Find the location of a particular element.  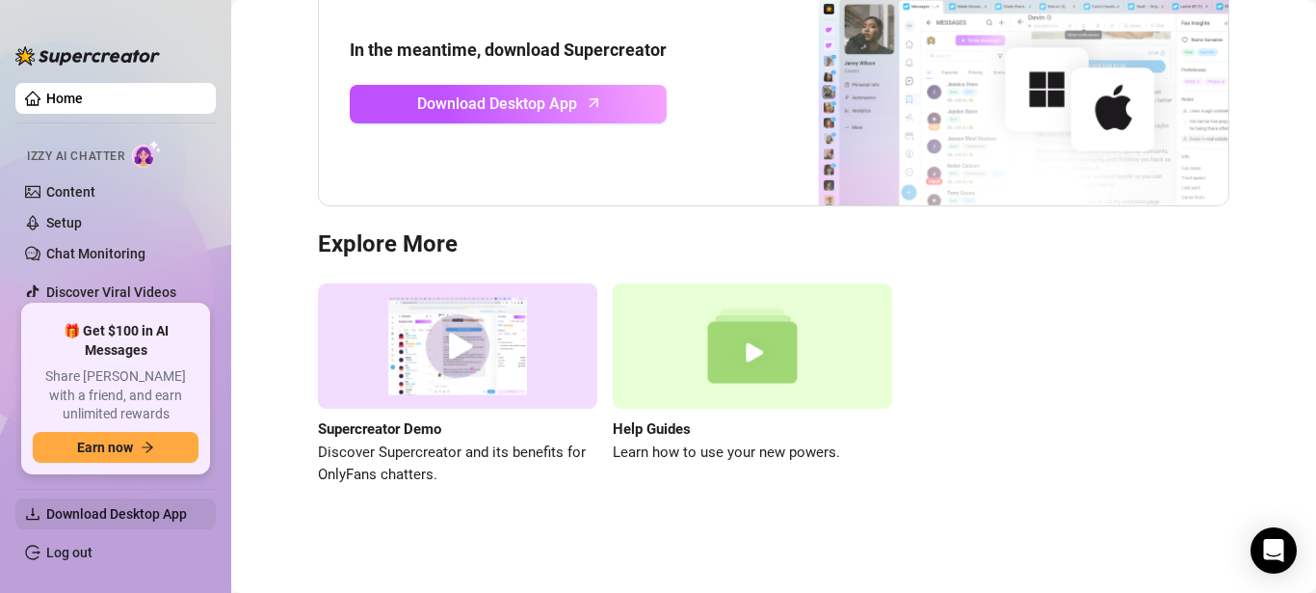

strong: Help Guides is located at coordinates (651, 429).